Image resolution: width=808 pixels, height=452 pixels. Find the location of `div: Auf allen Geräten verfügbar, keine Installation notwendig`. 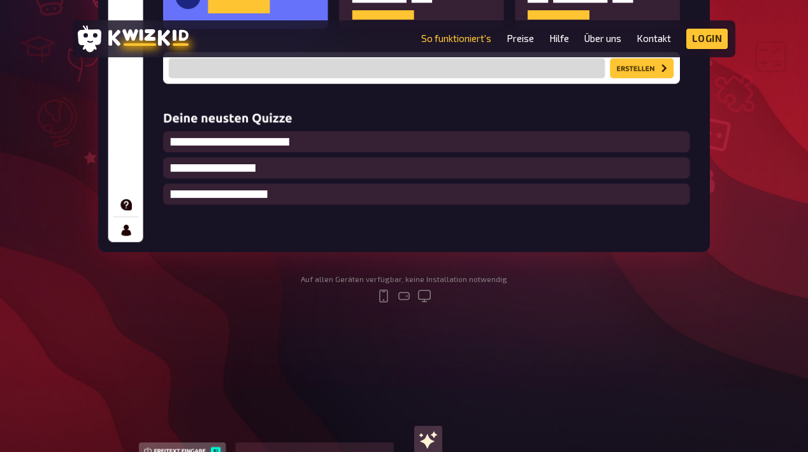

div: Auf allen Geräten verfügbar, keine Installation notwendig is located at coordinates (404, 280).